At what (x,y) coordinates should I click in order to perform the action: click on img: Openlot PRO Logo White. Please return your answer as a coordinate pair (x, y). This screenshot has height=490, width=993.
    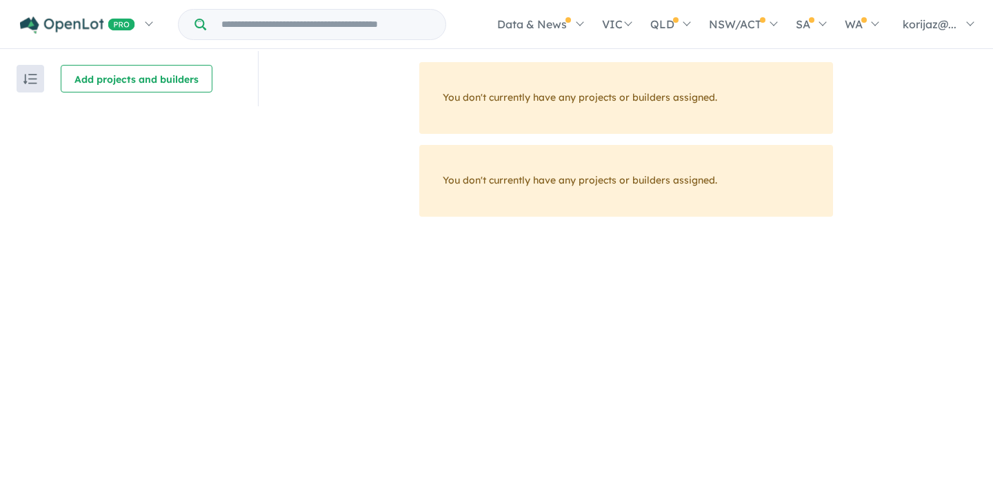
    Looking at the image, I should click on (77, 25).